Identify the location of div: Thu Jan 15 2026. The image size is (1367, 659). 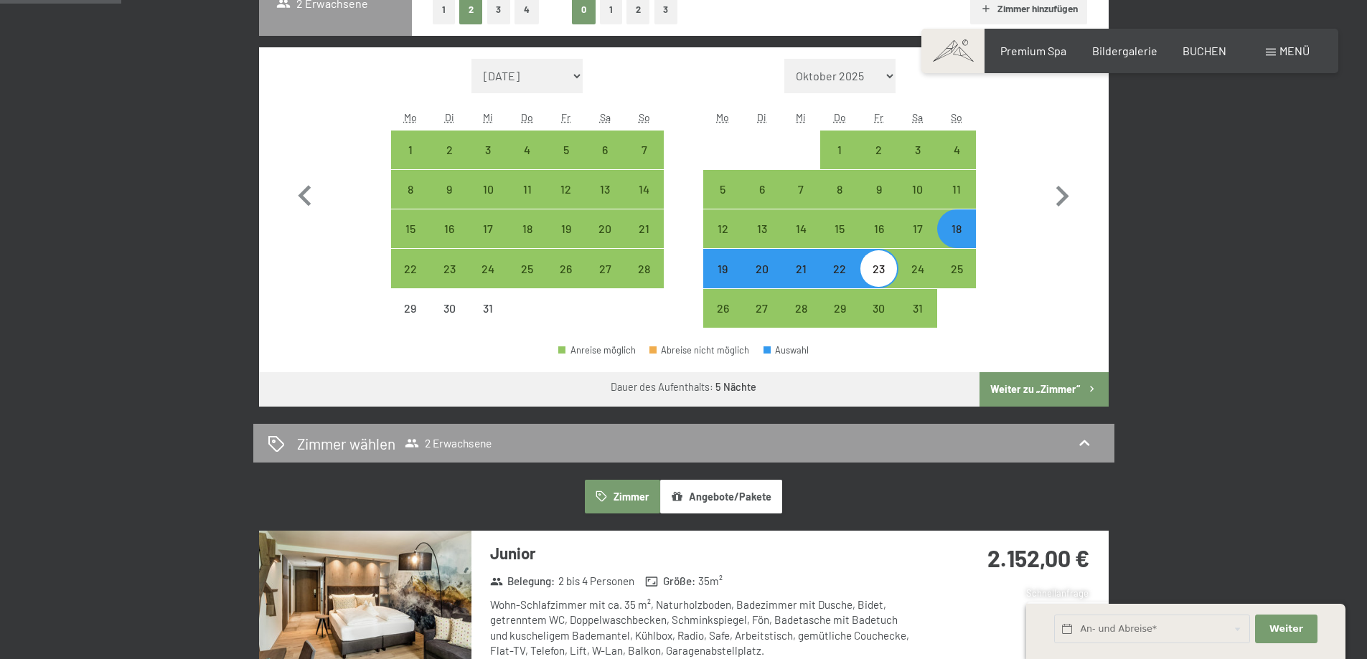
(840, 229).